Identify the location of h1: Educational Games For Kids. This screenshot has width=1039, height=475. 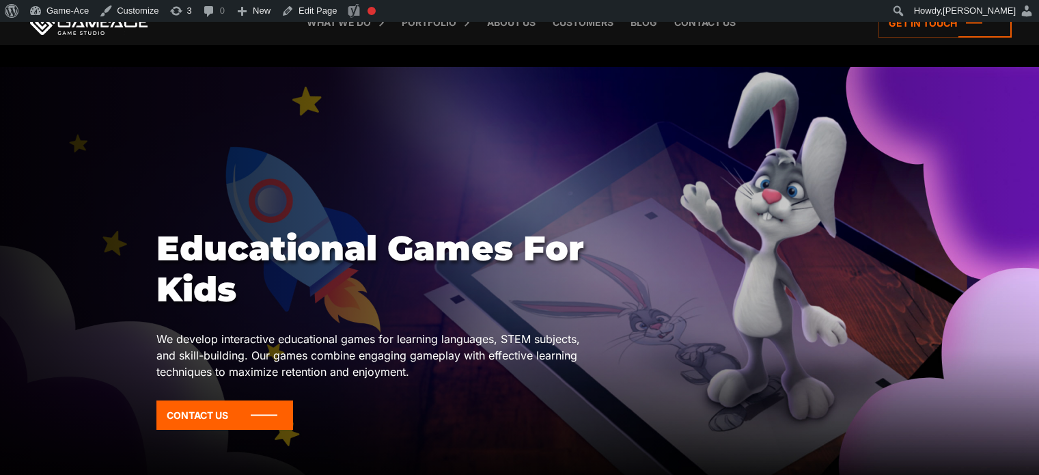
(374, 269).